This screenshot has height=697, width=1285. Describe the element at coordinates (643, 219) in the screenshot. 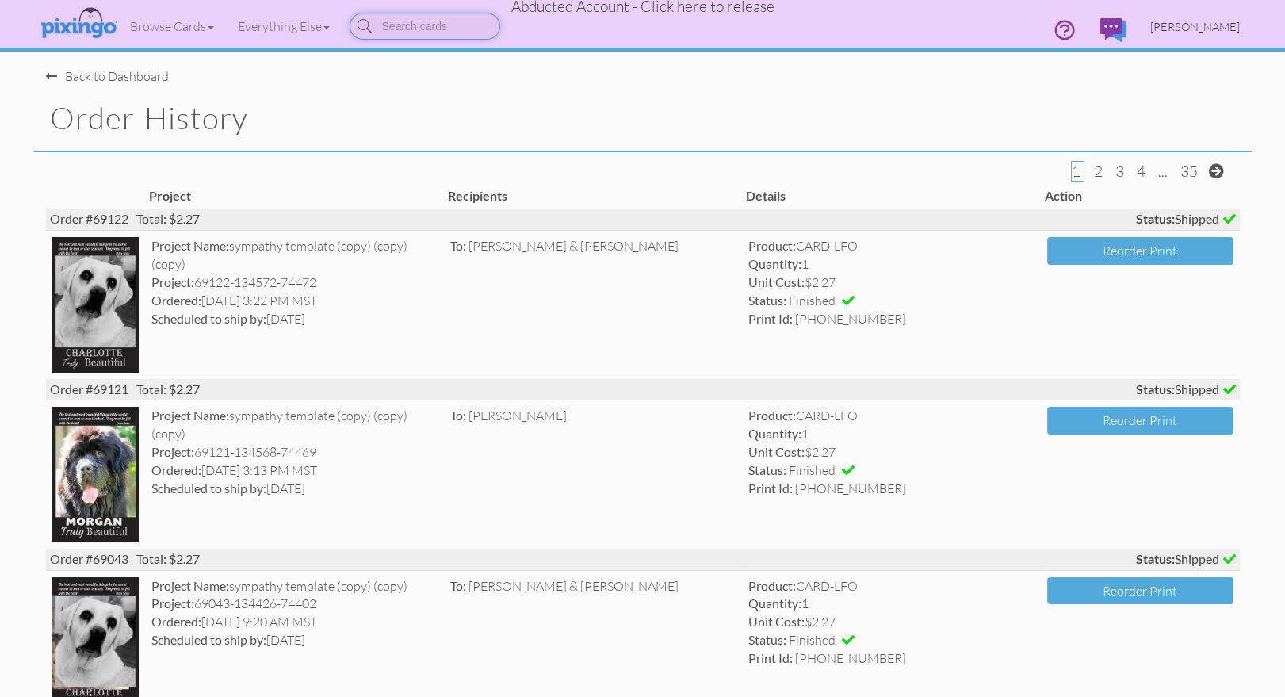

I see `div: Order #69122` at that location.